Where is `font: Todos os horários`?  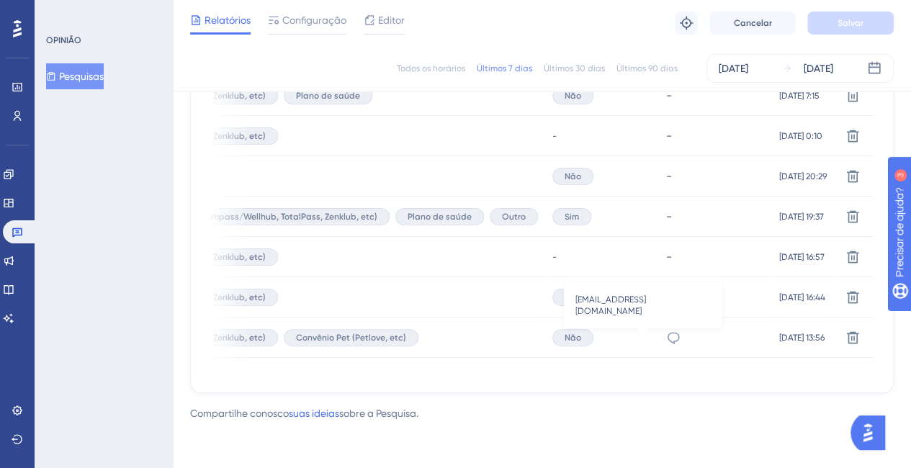 font: Todos os horários is located at coordinates (431, 68).